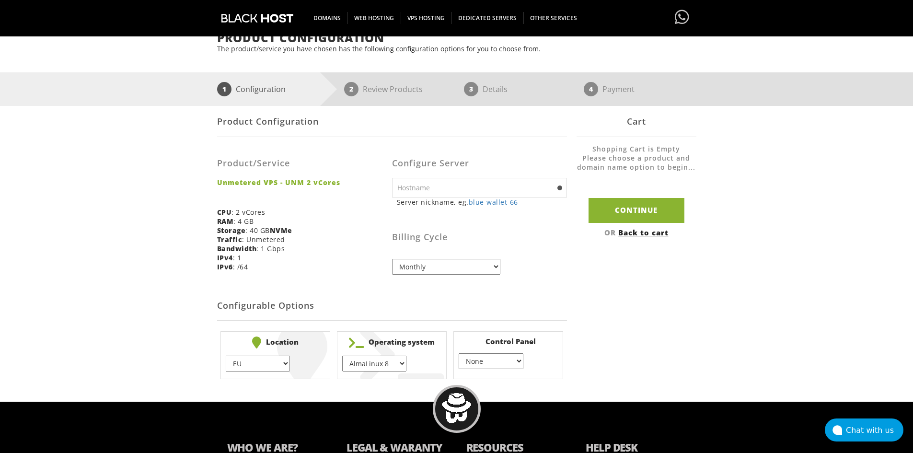  What do you see at coordinates (637, 121) in the screenshot?
I see `div: Cart` at bounding box center [637, 121].